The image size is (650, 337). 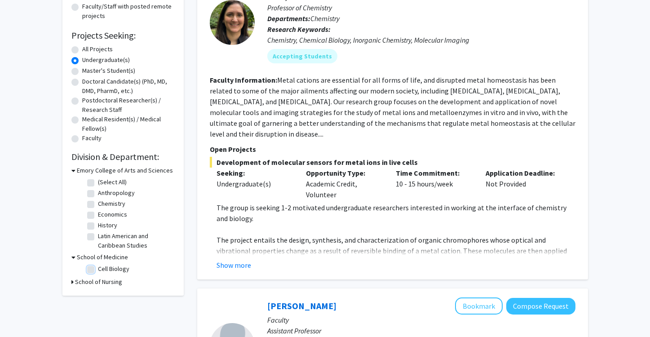 What do you see at coordinates (98, 282) in the screenshot?
I see `h3: School of Nursing` at bounding box center [98, 282].